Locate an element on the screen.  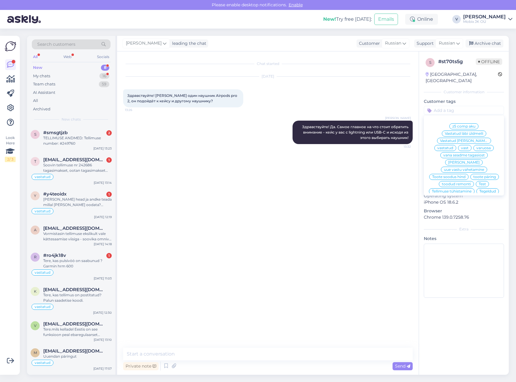
input: Add a tag is located at coordinates (464, 110).